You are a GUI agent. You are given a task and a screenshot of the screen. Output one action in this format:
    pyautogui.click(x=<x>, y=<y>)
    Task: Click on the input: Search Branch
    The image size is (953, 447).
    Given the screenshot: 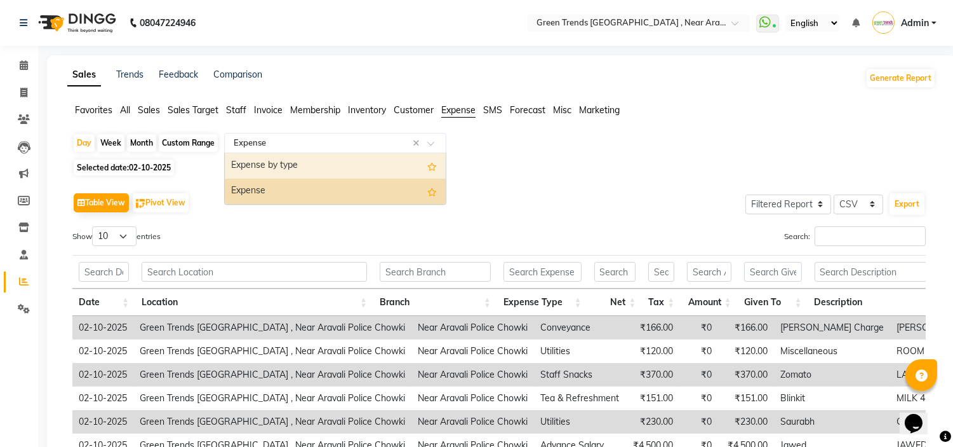 What is the action you would take?
    pyautogui.click(x=435, y=271)
    